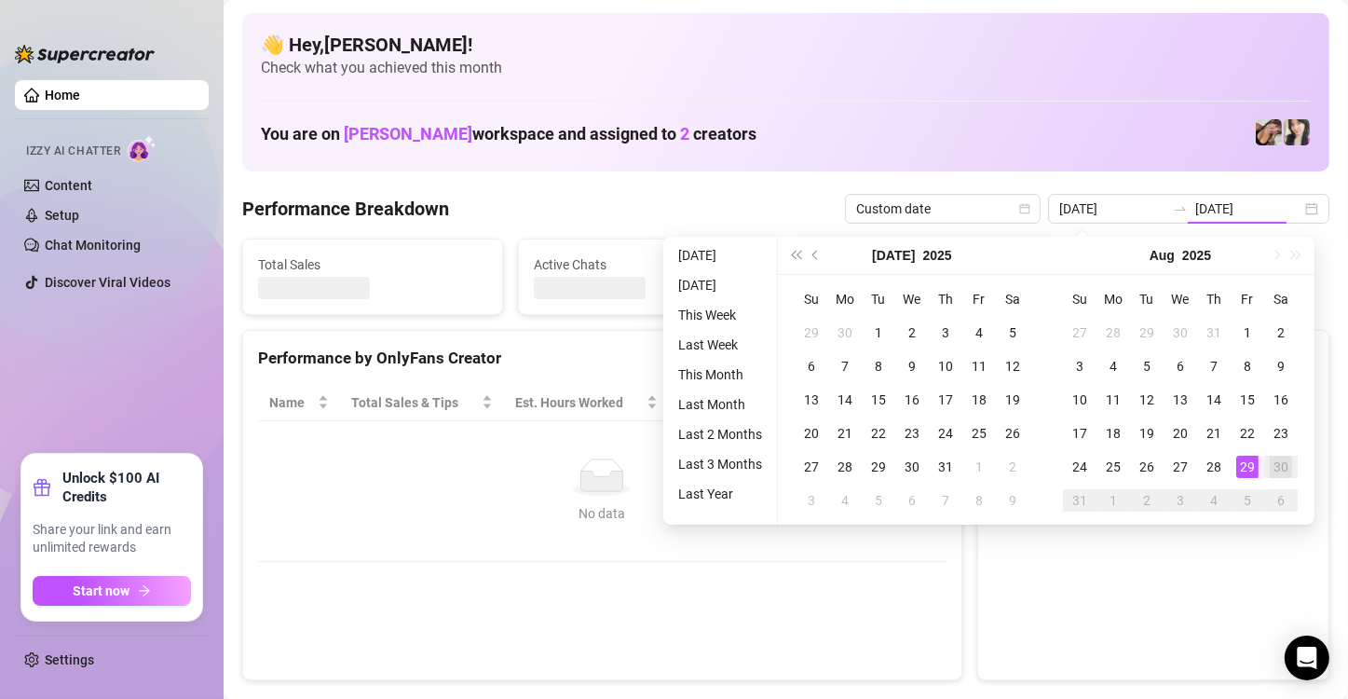 Image resolution: width=1348 pixels, height=699 pixels. What do you see at coordinates (509, 134) in the screenshot?
I see `h1: You are on workspace and assigned to creators` at bounding box center [509, 134].